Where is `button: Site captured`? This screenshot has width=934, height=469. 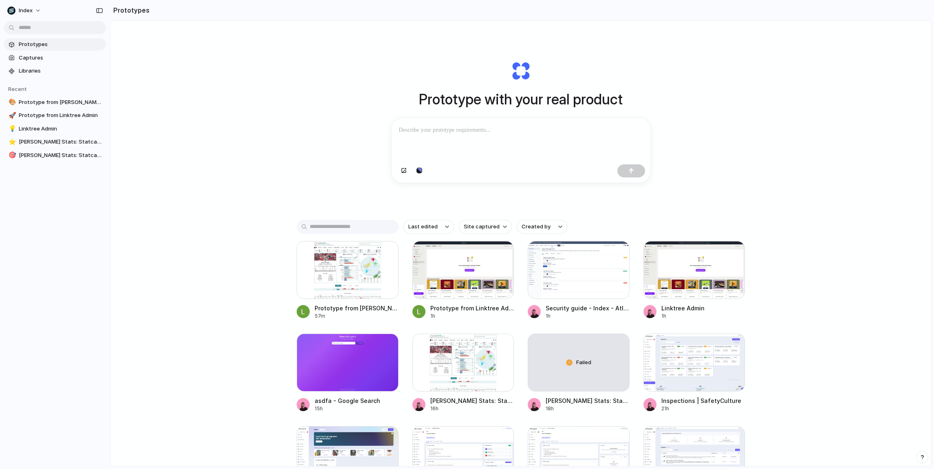 button: Site captured is located at coordinates (485, 227).